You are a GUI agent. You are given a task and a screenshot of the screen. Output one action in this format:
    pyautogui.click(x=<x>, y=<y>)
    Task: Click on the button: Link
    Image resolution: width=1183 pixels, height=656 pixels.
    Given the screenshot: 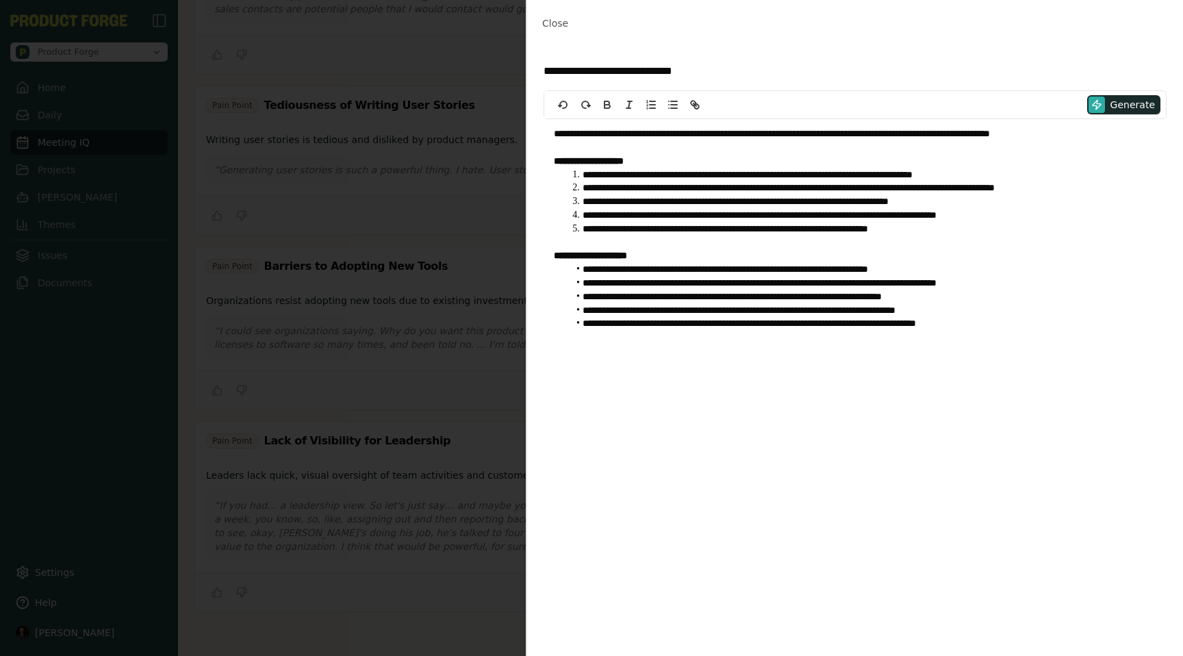 What is the action you would take?
    pyautogui.click(x=695, y=105)
    